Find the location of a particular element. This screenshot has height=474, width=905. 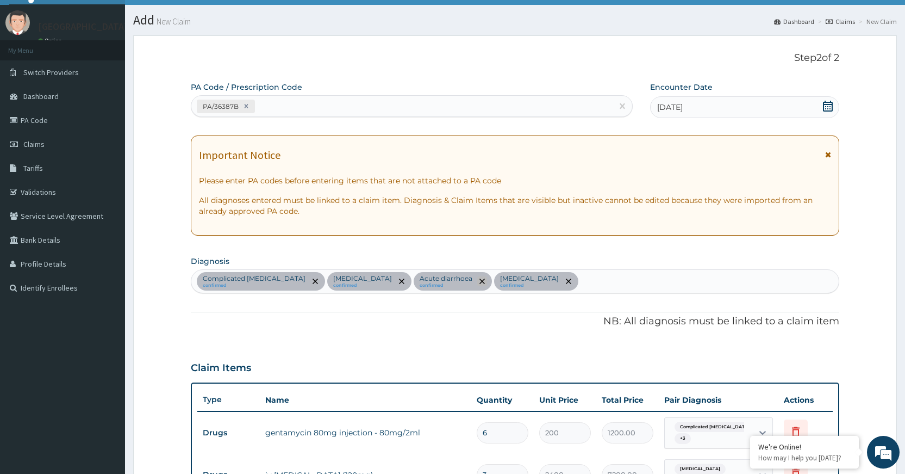

p: Step 2 of 2 is located at coordinates (515, 58).